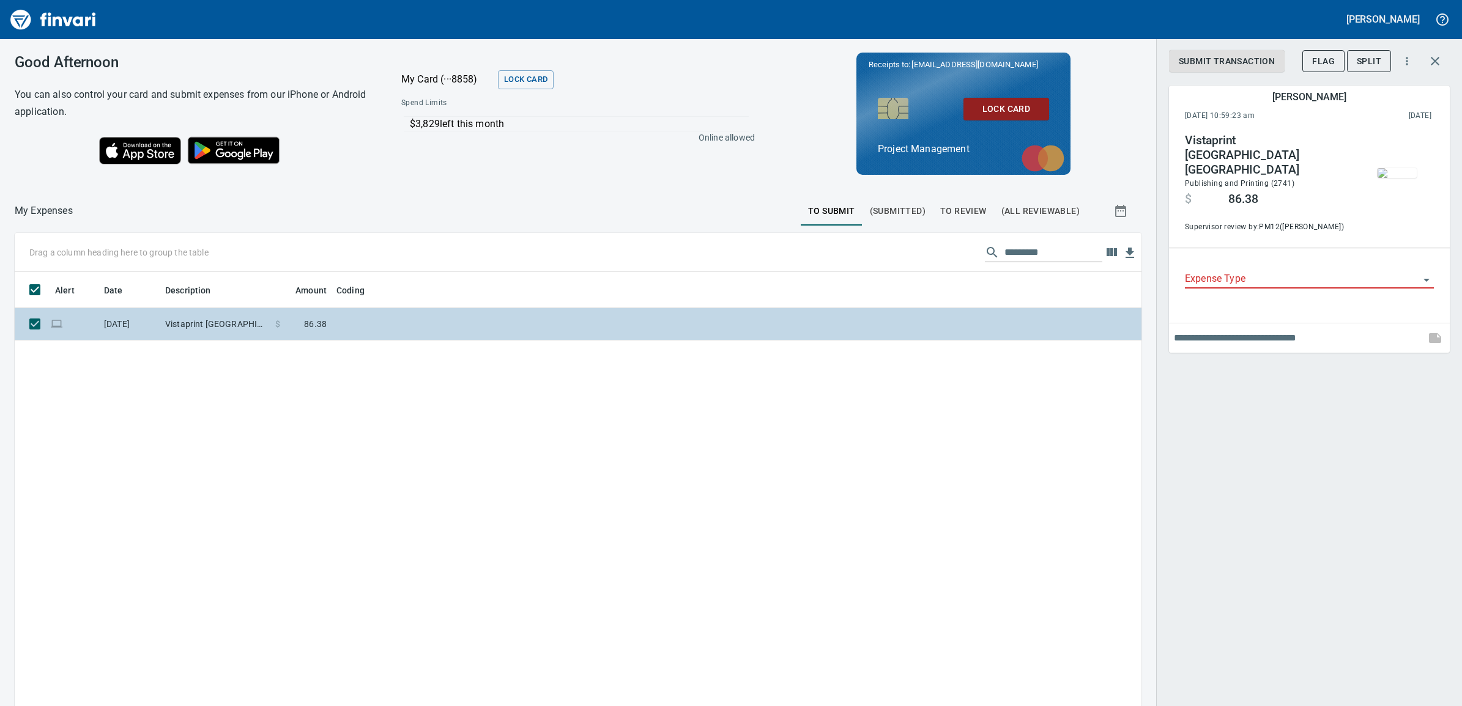 Image resolution: width=1462 pixels, height=706 pixels. I want to click on span: Flag, so click(1323, 61).